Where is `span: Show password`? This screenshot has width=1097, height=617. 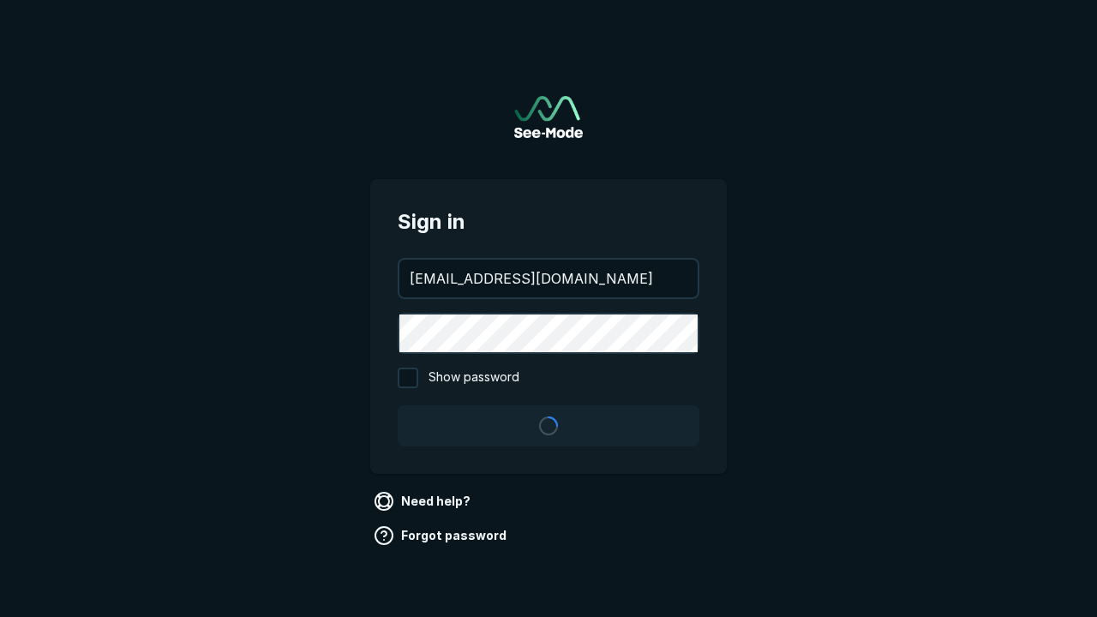 span: Show password is located at coordinates (474, 378).